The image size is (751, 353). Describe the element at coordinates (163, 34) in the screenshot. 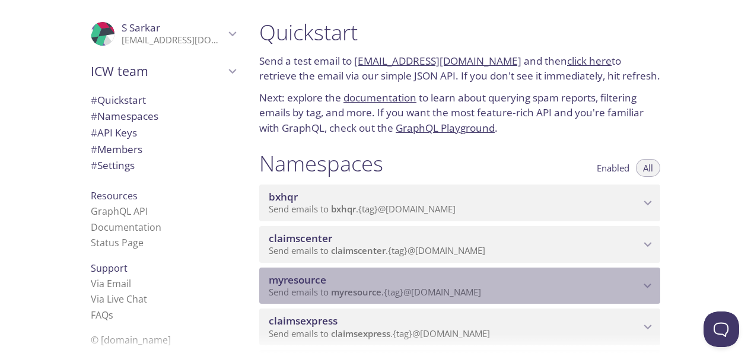

I see `div: S Sarkar` at that location.